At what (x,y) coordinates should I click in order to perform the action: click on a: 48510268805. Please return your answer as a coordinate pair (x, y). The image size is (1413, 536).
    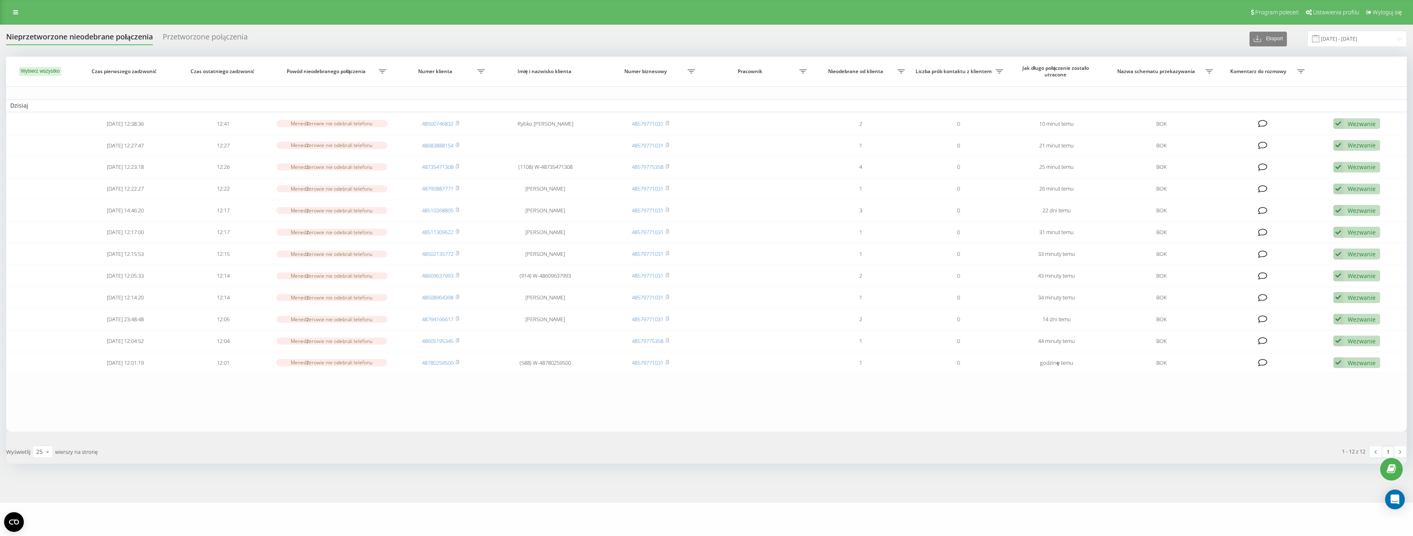
    Looking at the image, I should click on (437, 210).